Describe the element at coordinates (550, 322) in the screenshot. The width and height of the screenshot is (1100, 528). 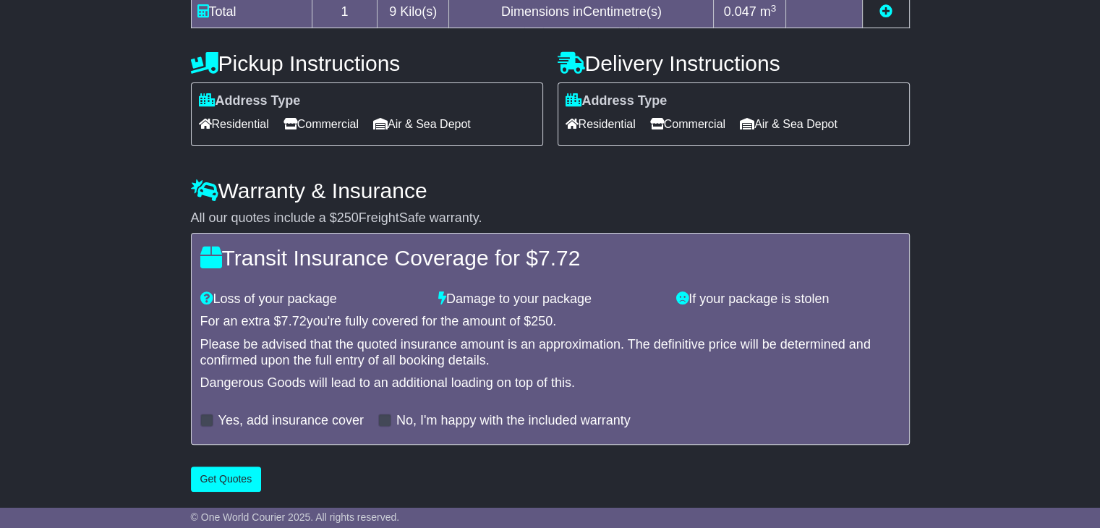
I see `div: For an extra $ you're fully covered for the amount of $ .` at that location.